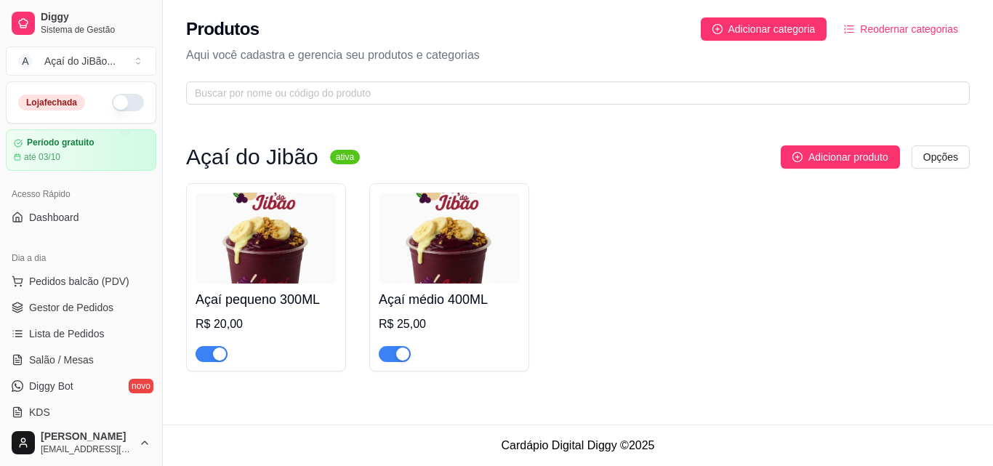 The height and width of the screenshot is (466, 993). What do you see at coordinates (840, 157) in the screenshot?
I see `button: Adicionar produto` at bounding box center [840, 157].